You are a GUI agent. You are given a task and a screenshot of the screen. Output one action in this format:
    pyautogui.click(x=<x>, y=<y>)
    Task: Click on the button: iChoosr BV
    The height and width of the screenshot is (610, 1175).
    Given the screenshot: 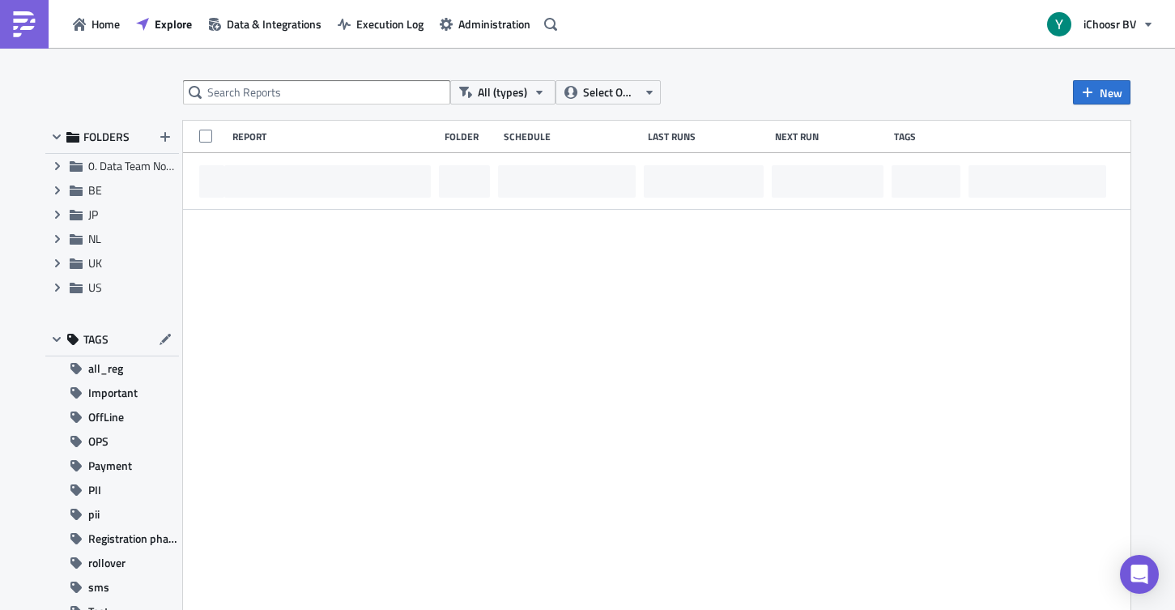 What is the action you would take?
    pyautogui.click(x=1100, y=24)
    